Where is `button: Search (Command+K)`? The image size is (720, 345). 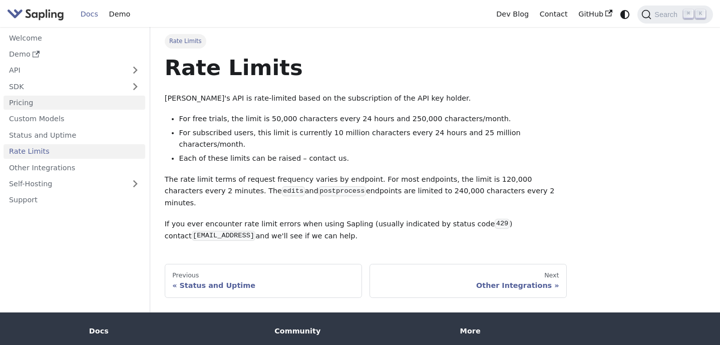 button: Search (Command+K) is located at coordinates (675, 15).